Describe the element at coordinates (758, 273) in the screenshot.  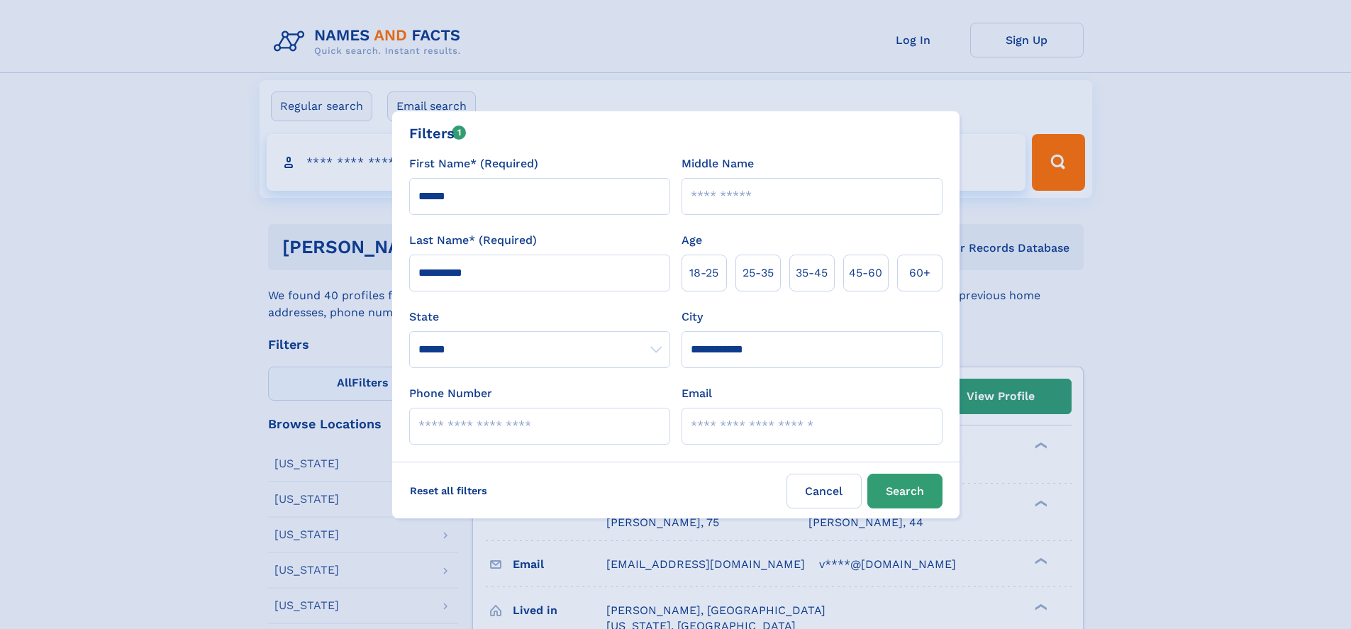
I see `span: 25‑35` at that location.